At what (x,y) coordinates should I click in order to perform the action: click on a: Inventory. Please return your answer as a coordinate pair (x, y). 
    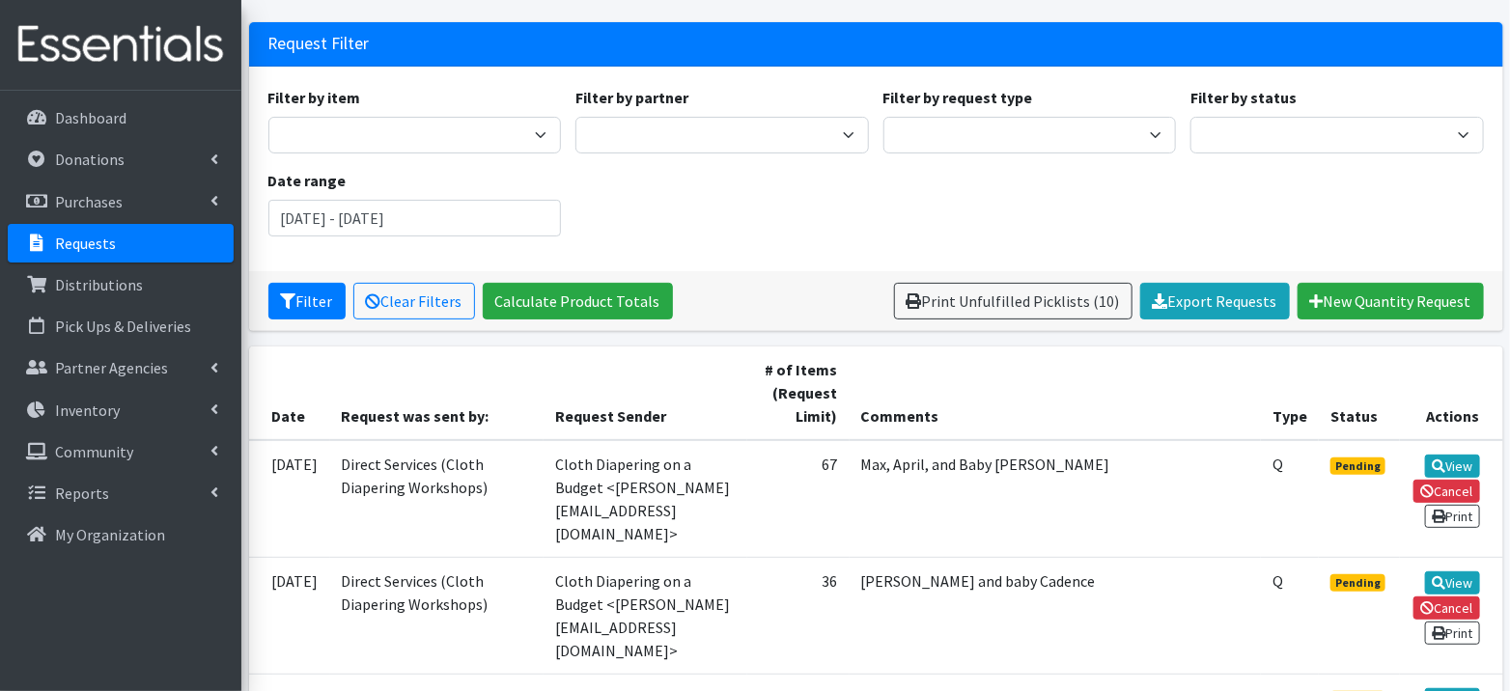
    Looking at the image, I should click on (121, 410).